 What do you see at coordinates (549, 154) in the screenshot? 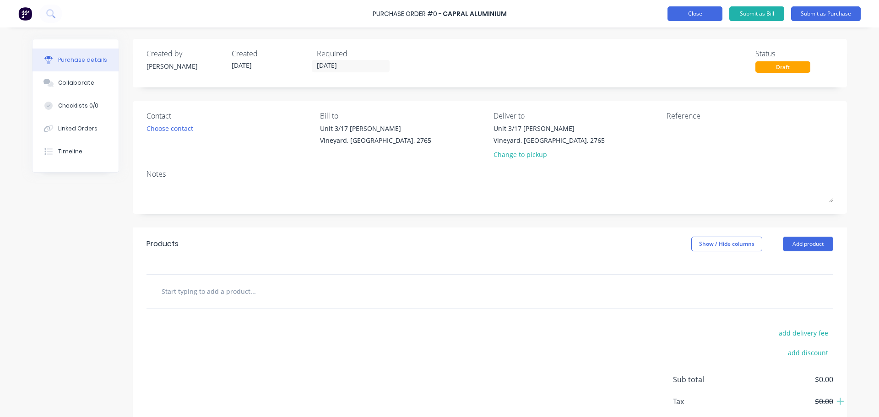
I see `div: Change to pickup` at bounding box center [549, 154].